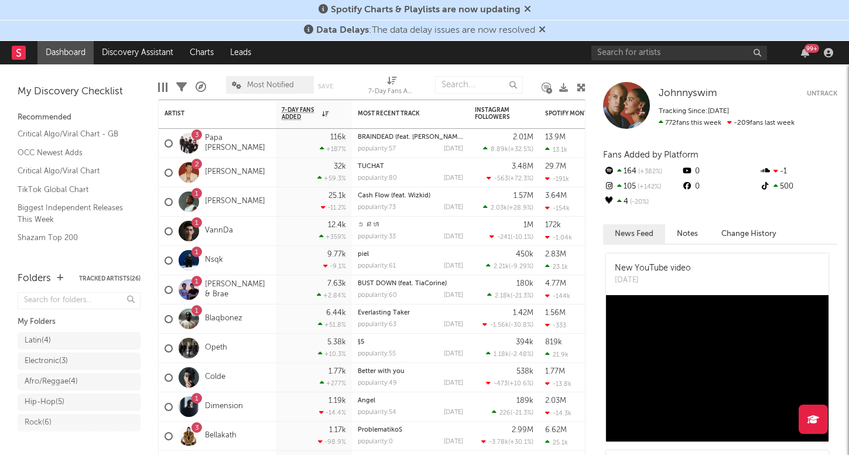  I want to click on div: Latin ( 4 ), so click(37, 341).